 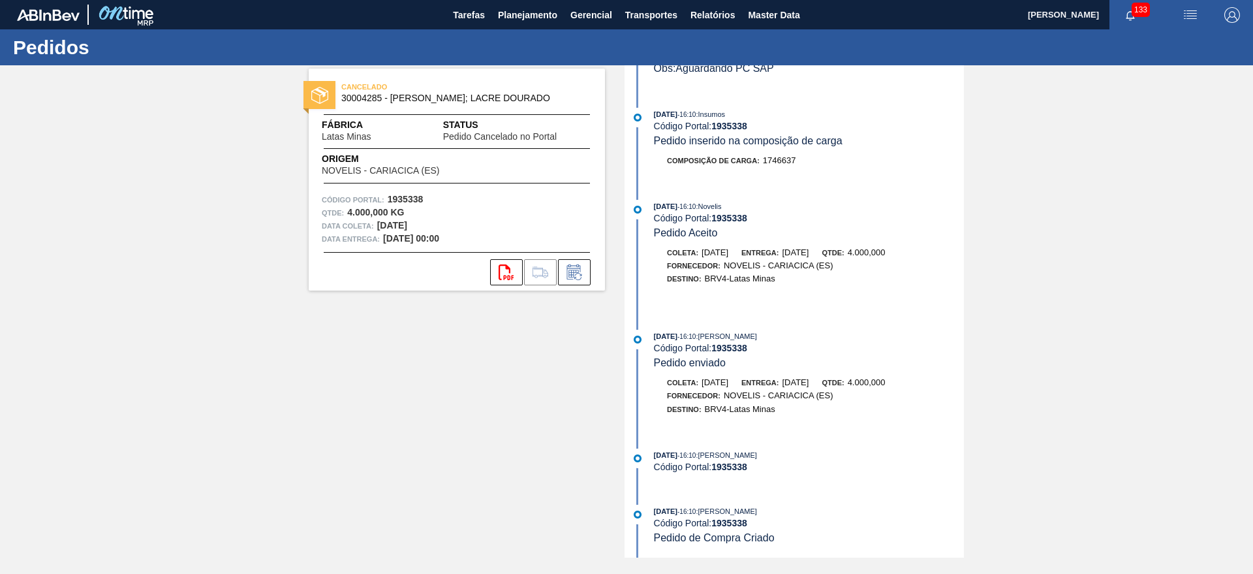 I want to click on span: Gerencial, so click(x=591, y=15).